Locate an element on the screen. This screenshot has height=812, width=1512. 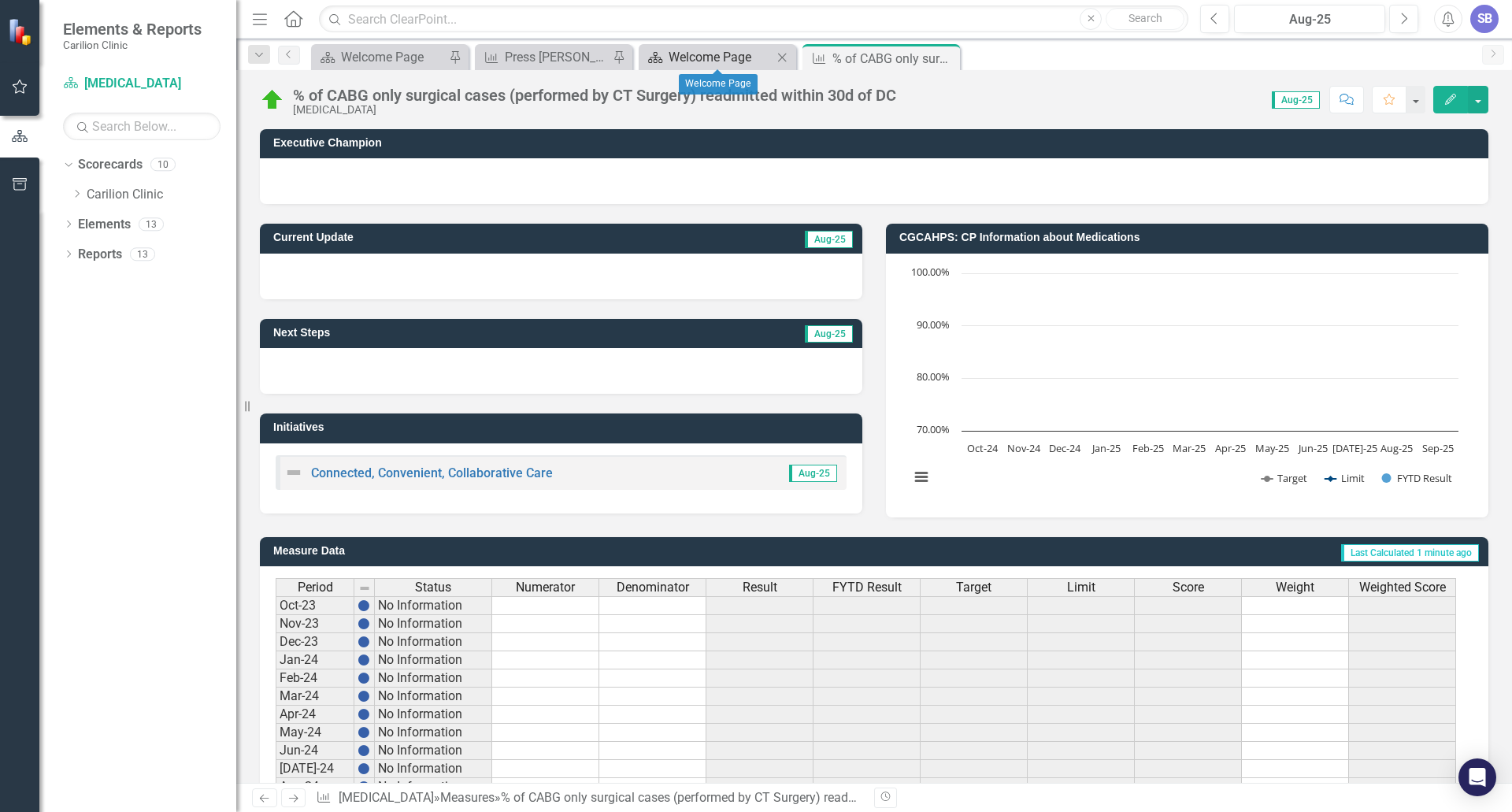
h3: CGCAHPS: CP Information about Medications is located at coordinates (1190, 237).